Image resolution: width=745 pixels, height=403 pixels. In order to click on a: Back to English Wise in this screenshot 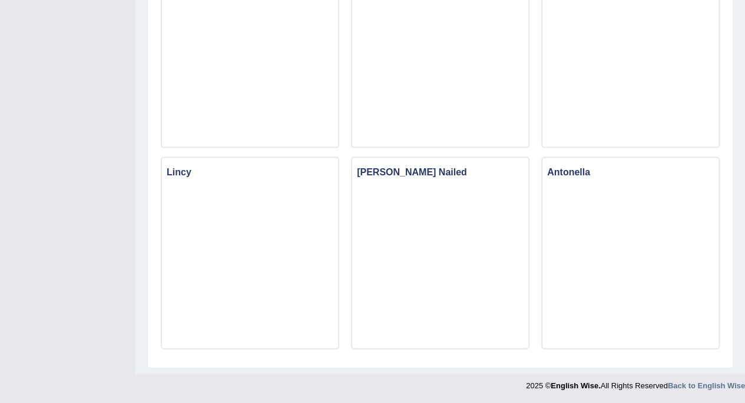, I will do `click(706, 386)`.